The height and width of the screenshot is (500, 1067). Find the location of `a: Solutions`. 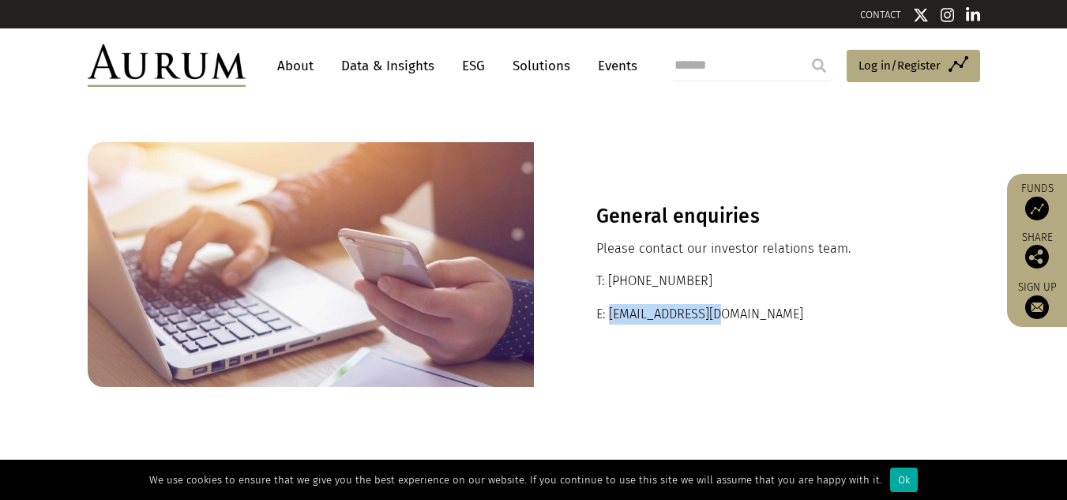

a: Solutions is located at coordinates (541, 66).